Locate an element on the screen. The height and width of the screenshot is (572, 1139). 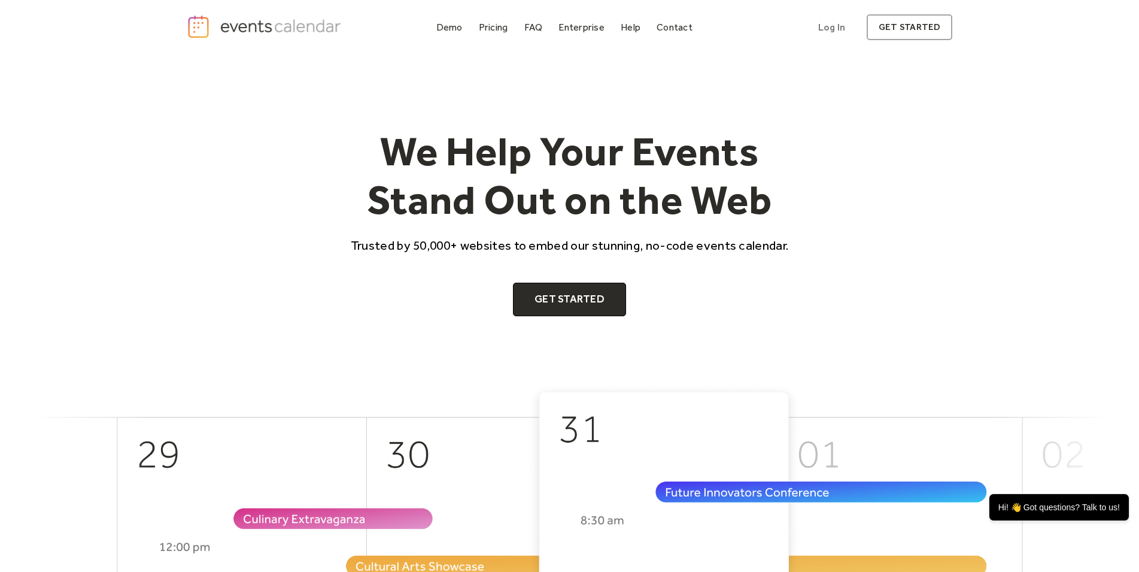
a: Enterprise is located at coordinates (581, 27).